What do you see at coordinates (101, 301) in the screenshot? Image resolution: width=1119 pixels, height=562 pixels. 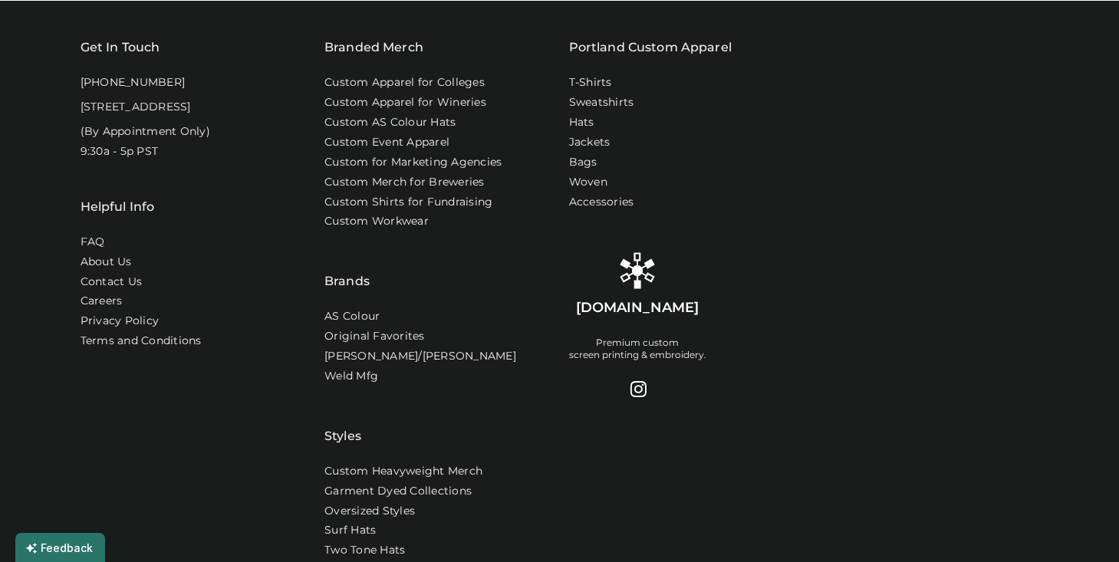 I see `a: Careers` at bounding box center [101, 301].